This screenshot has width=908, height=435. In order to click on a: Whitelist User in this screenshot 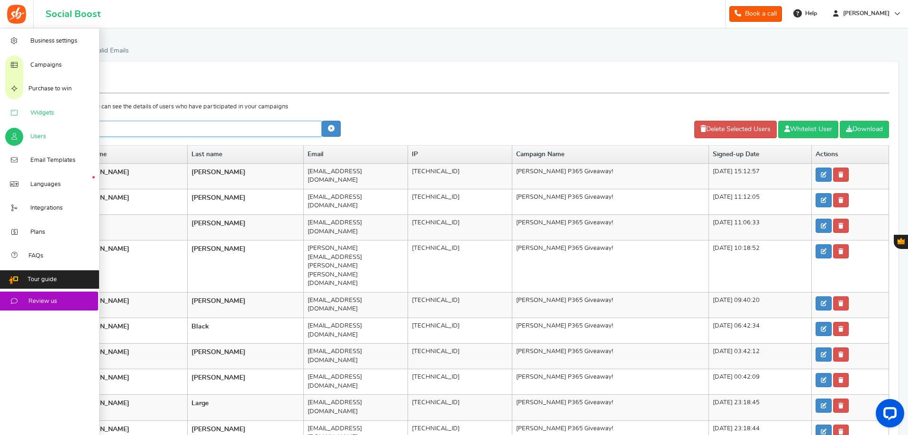, I will do `click(808, 129)`.